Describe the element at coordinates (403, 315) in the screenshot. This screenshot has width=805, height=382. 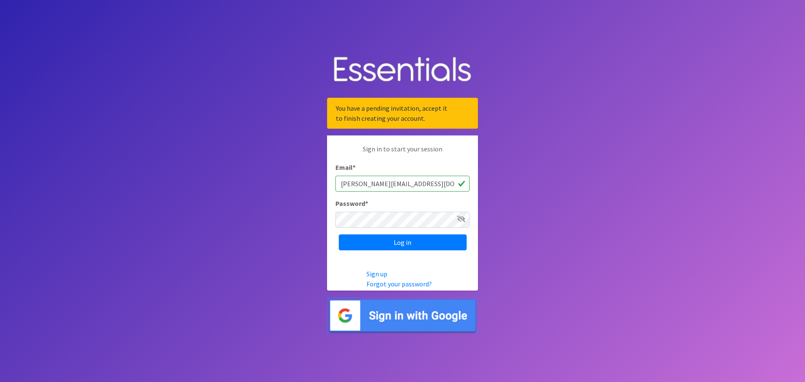
I see `img: Sign in with Google` at that location.